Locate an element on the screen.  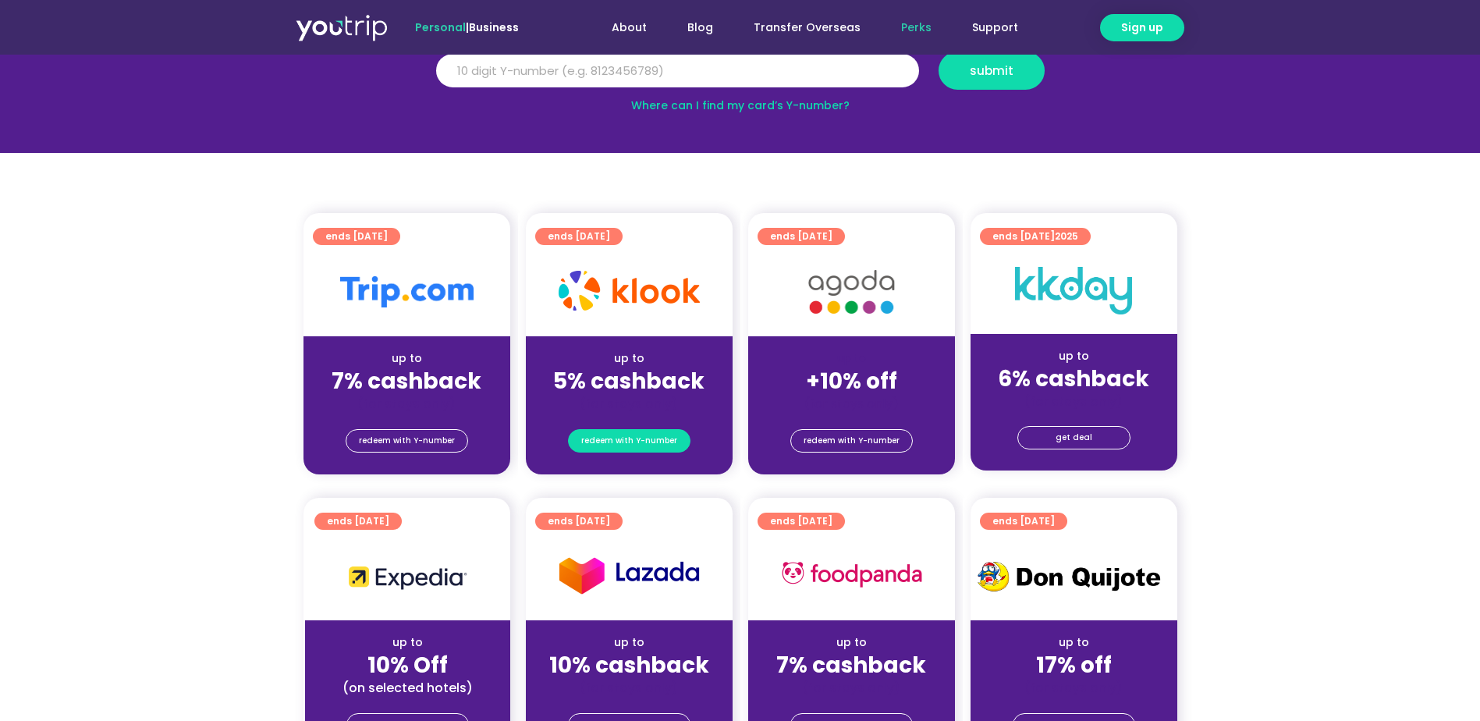
a: Perks is located at coordinates (916, 27).